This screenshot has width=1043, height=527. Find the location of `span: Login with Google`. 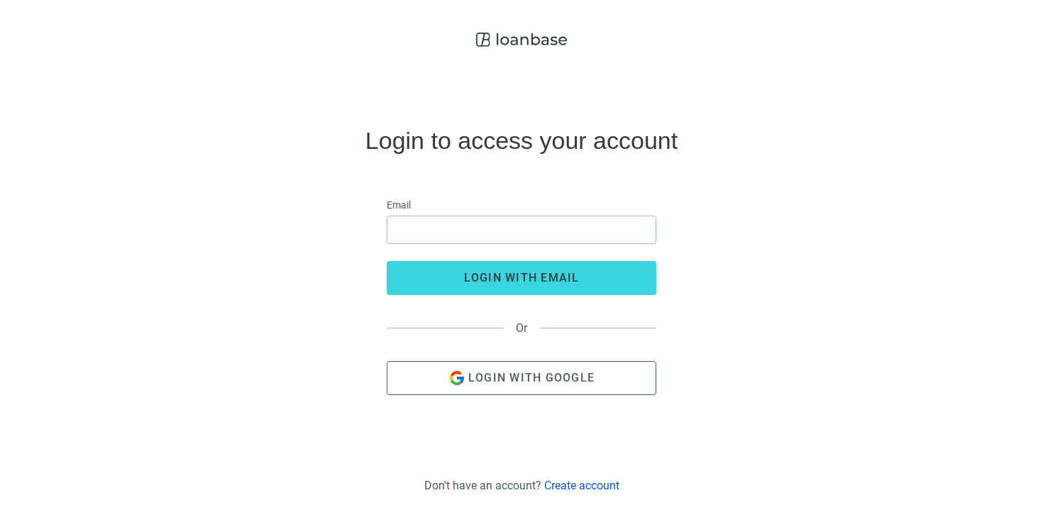

span: Login with Google is located at coordinates (532, 378).